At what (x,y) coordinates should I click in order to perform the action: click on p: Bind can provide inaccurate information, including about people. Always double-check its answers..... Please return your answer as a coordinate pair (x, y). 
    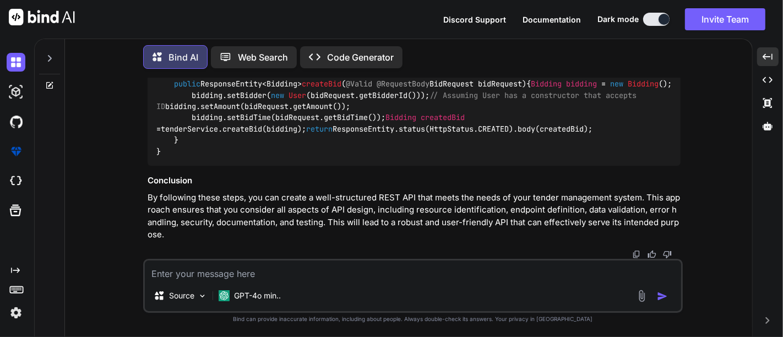
    Looking at the image, I should click on (413, 319).